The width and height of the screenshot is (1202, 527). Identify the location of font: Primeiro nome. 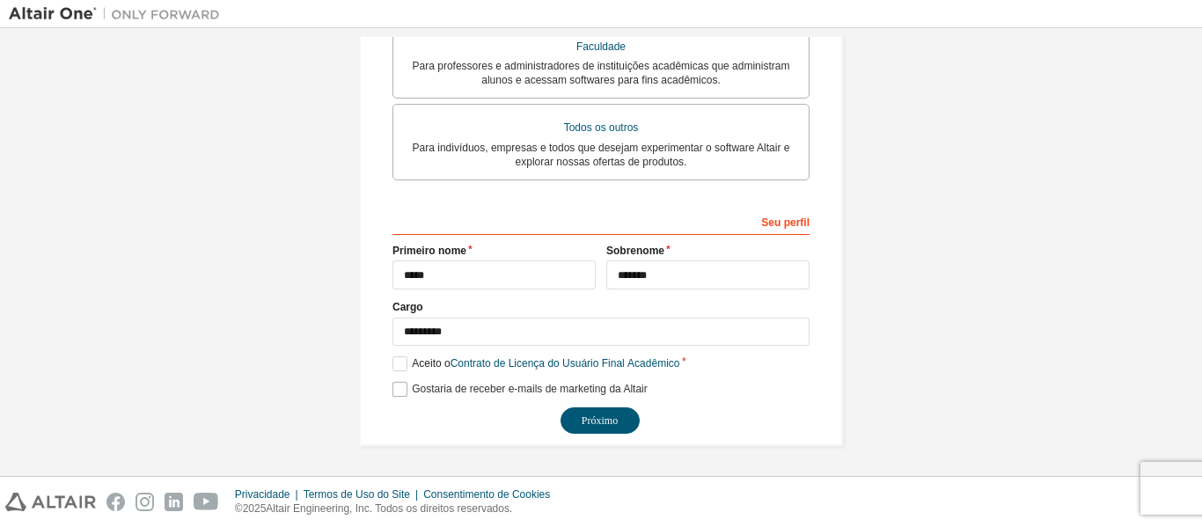
(429, 251).